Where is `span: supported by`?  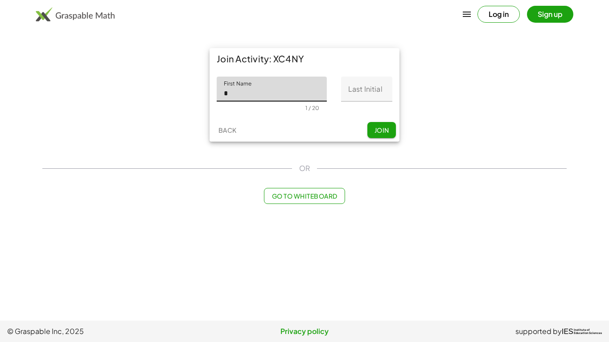 span: supported by is located at coordinates (539, 332).